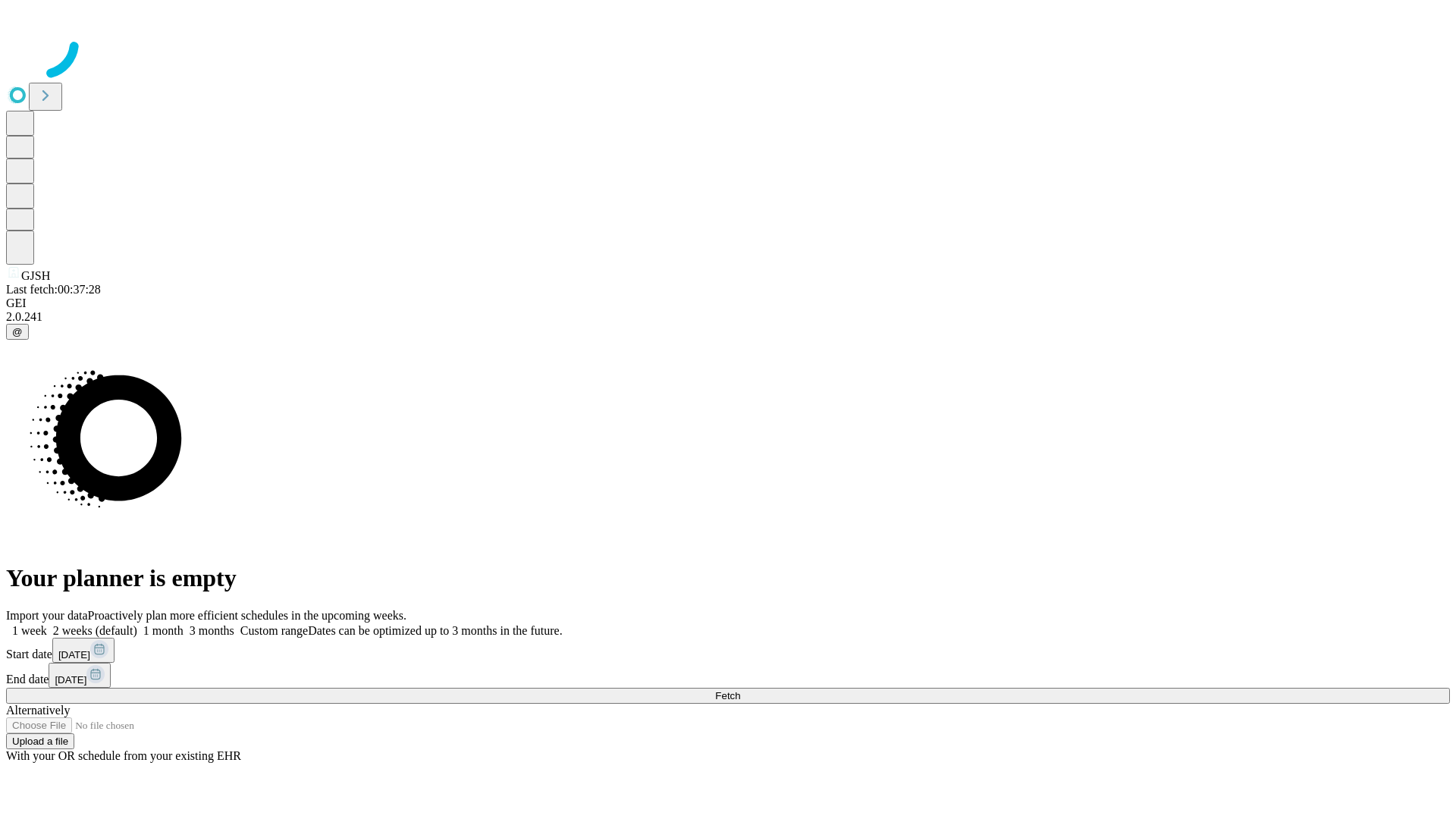  I want to click on div: GEI, so click(728, 303).